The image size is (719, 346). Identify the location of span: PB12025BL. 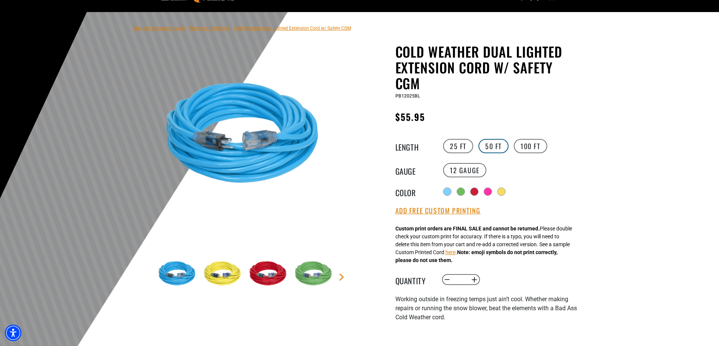
(408, 96).